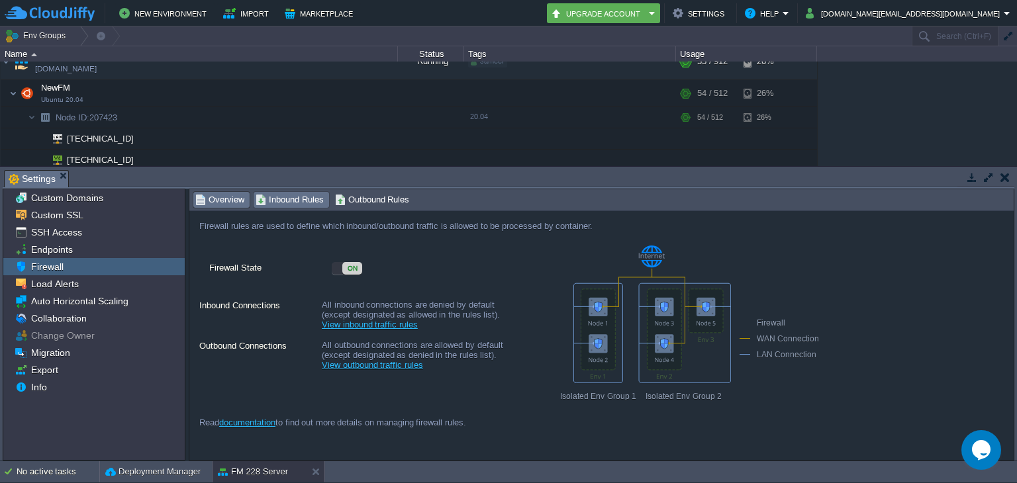  What do you see at coordinates (247, 422) in the screenshot?
I see `a: documentation` at bounding box center [247, 422].